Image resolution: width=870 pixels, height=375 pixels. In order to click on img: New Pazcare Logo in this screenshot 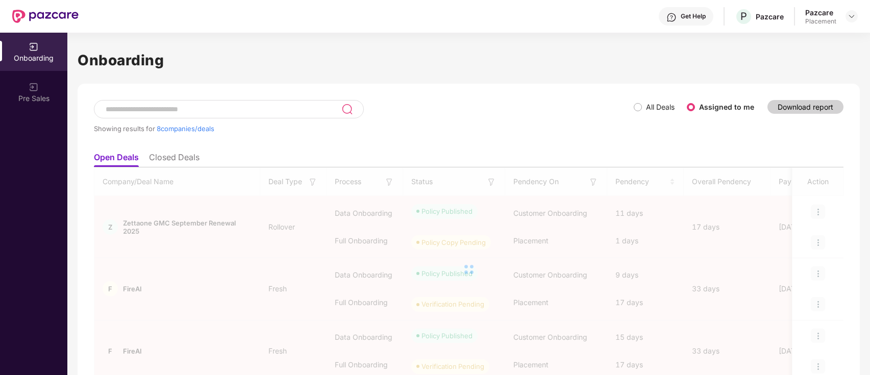, I will do `click(45, 16)`.